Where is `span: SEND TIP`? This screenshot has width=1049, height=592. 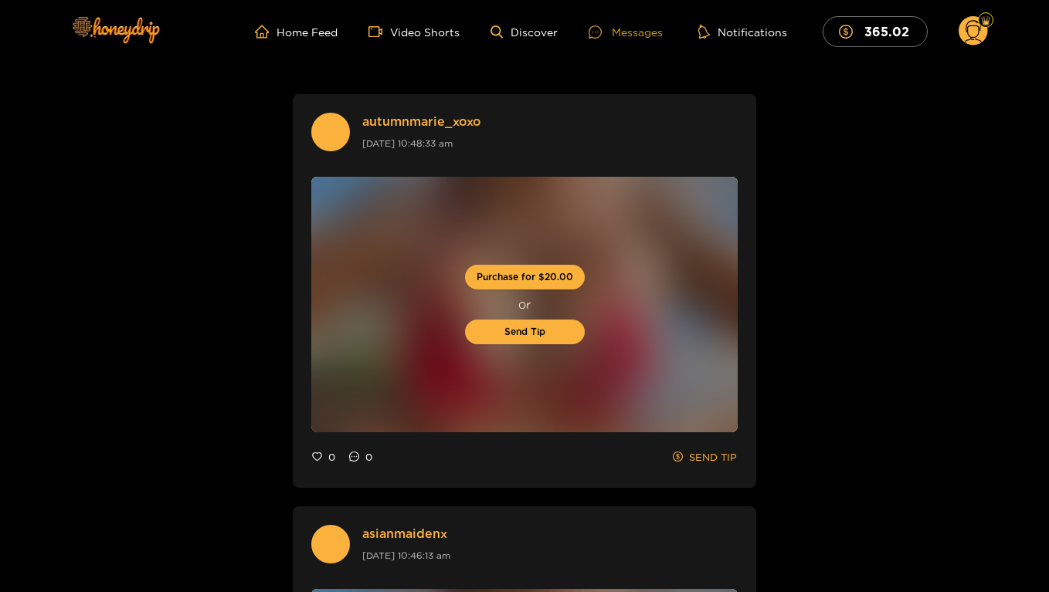 span: SEND TIP is located at coordinates (713, 457).